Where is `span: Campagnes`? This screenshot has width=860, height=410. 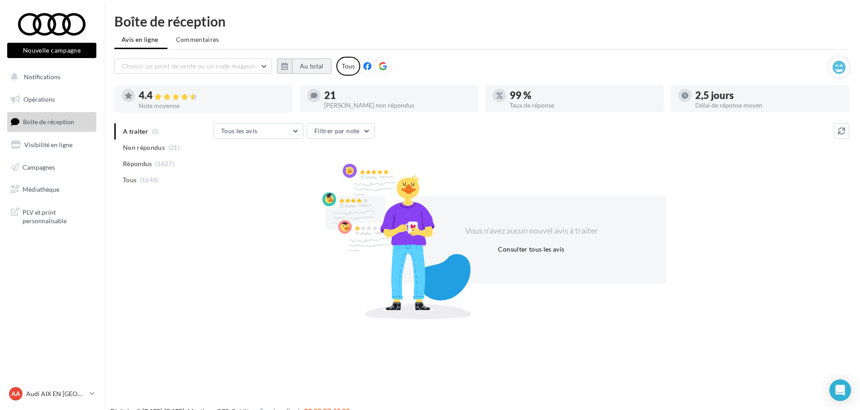
span: Campagnes is located at coordinates (39, 167).